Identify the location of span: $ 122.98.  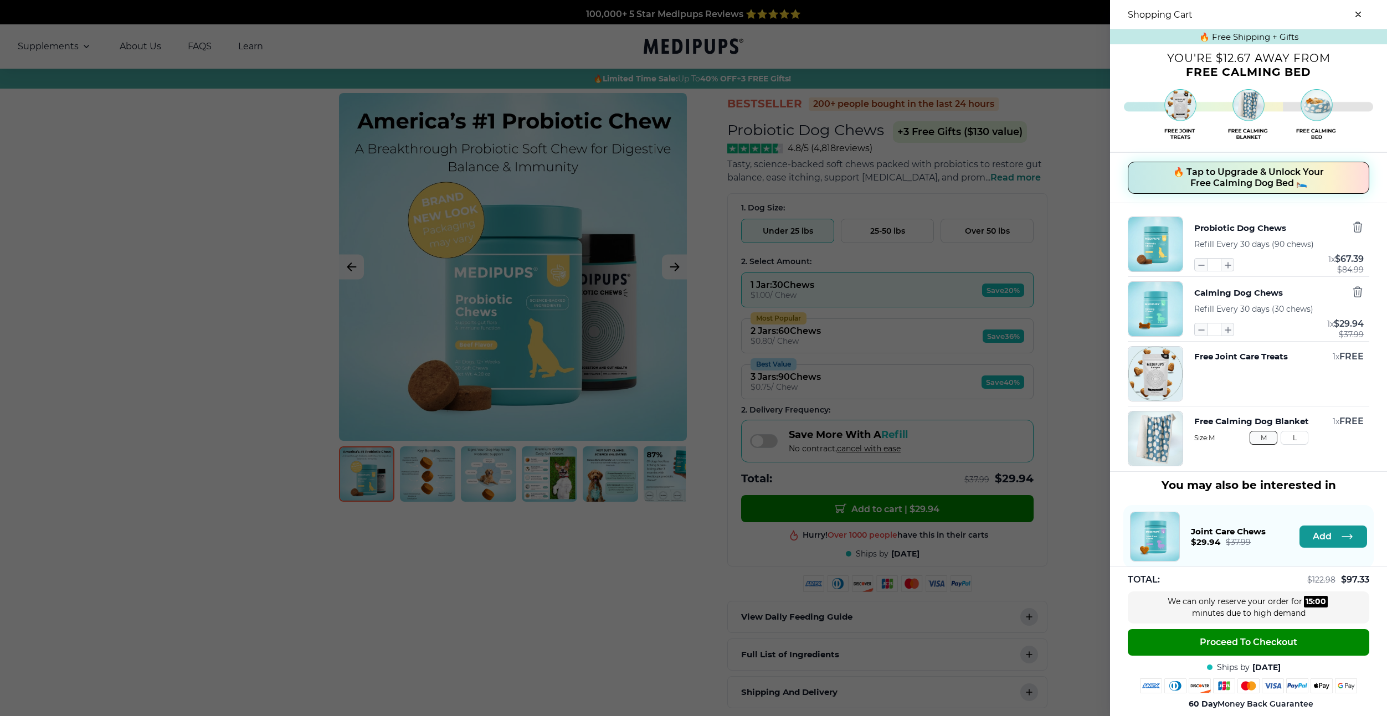
(1321, 580).